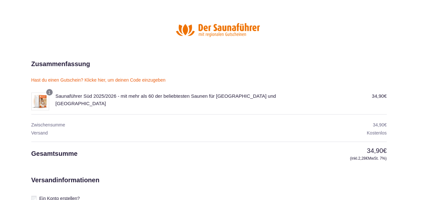 The height and width of the screenshot is (200, 434). Describe the element at coordinates (335, 159) in the screenshot. I see `small: (inkl. MwSt. 7%)` at that location.